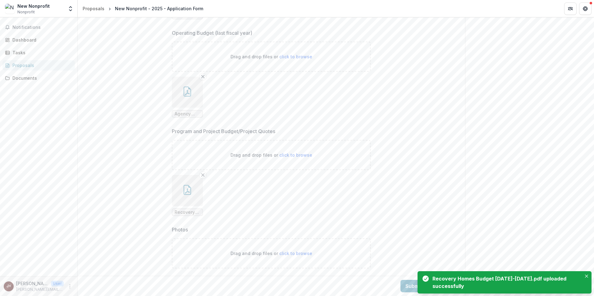  I want to click on div: Documents, so click(41, 78).